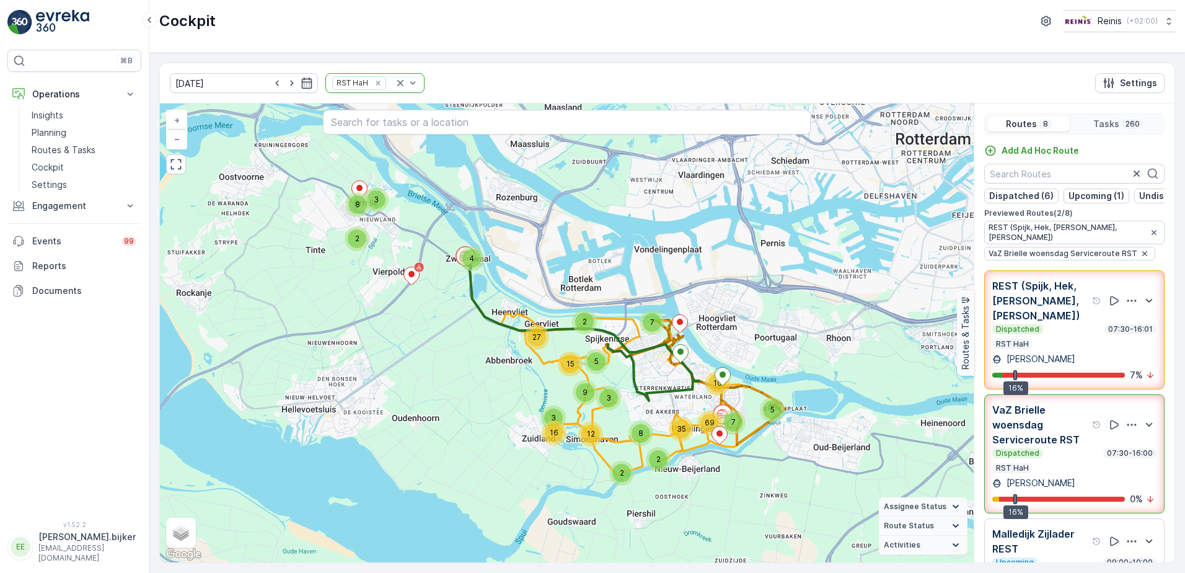  What do you see at coordinates (177, 120) in the screenshot?
I see `a: Zoom In` at bounding box center [177, 120].